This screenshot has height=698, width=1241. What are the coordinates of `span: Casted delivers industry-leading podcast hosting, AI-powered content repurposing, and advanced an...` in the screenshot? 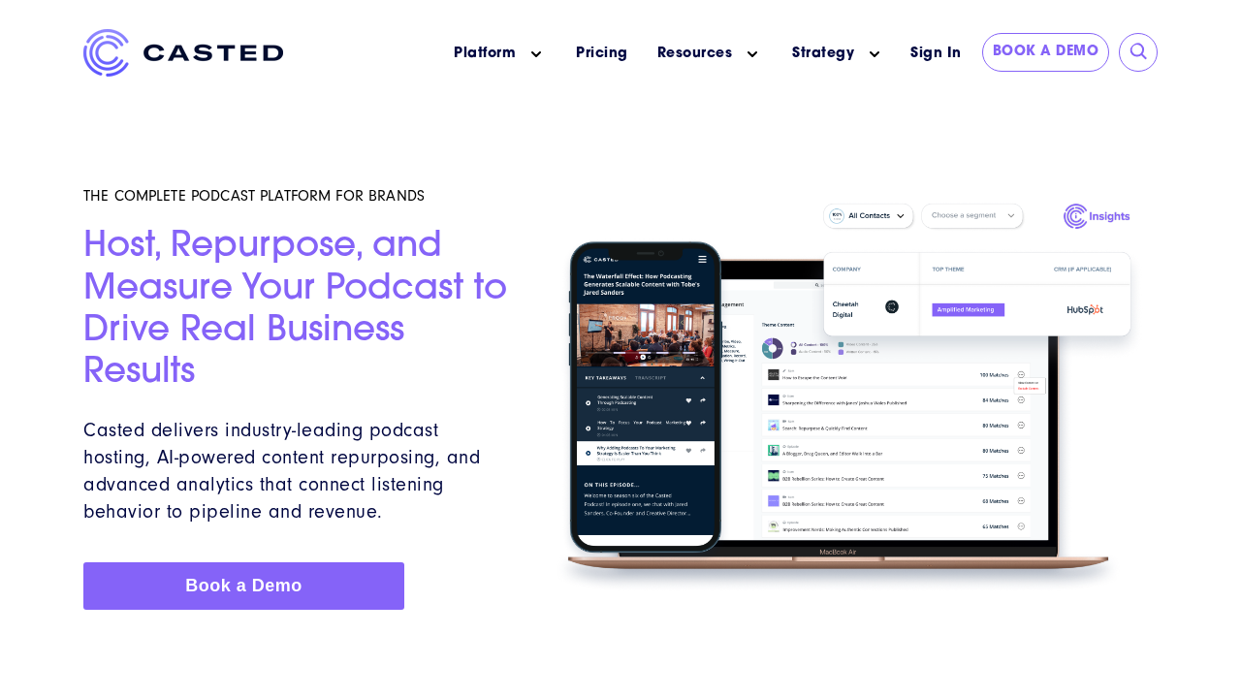 It's located at (281, 470).